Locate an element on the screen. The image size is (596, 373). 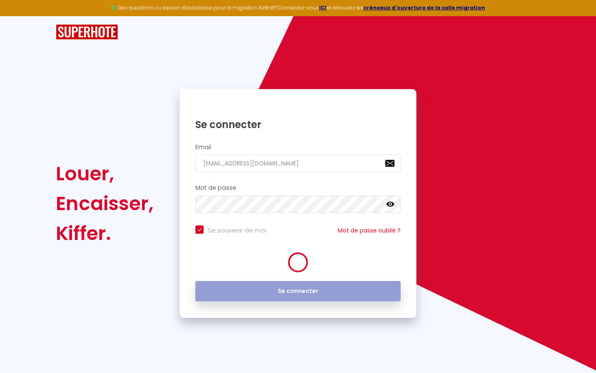
a: créneaux d'ouverture de la salle migration is located at coordinates (424, 7).